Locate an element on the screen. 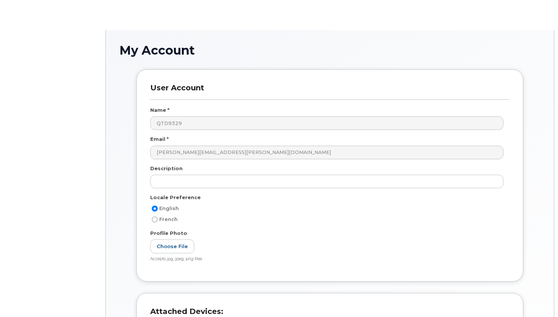  span: French is located at coordinates (168, 219).